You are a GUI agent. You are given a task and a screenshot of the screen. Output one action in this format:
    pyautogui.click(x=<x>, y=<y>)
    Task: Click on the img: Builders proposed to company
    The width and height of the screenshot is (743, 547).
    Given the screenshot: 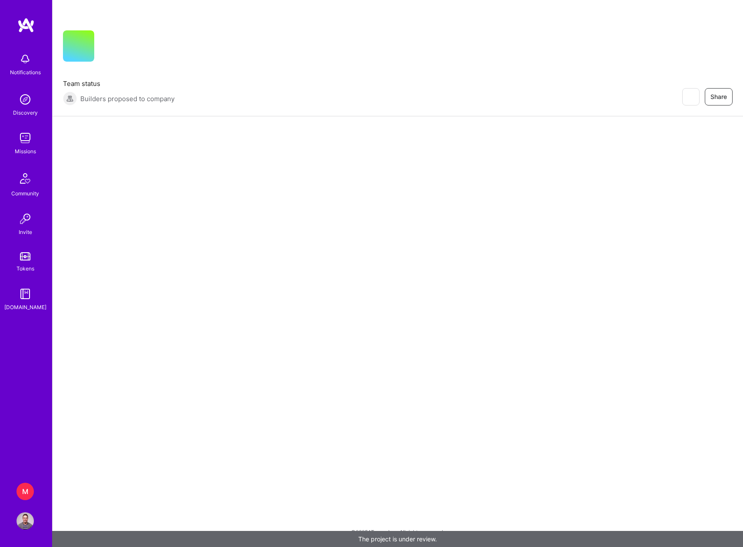 What is the action you would take?
    pyautogui.click(x=70, y=99)
    